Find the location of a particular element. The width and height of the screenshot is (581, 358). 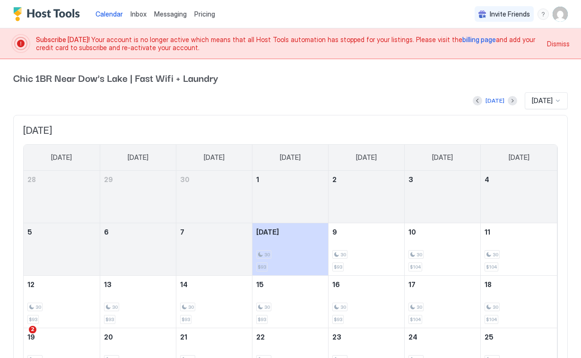

span: 16 is located at coordinates (336, 284).